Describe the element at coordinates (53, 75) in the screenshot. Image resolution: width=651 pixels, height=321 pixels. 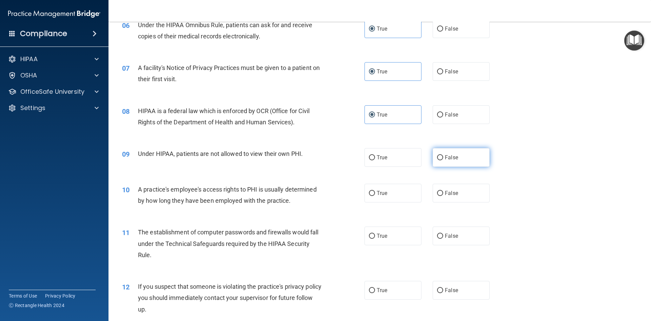
I see `a: OSHA` at that location.